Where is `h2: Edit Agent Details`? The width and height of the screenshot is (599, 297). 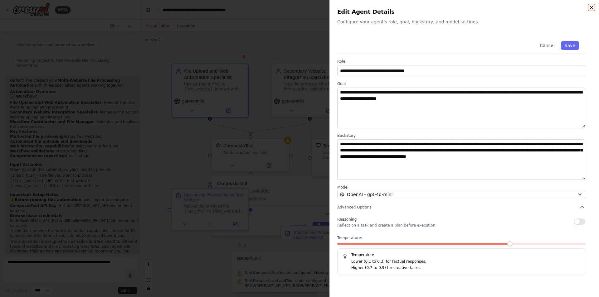
h2: Edit Agent Details is located at coordinates (464, 12).